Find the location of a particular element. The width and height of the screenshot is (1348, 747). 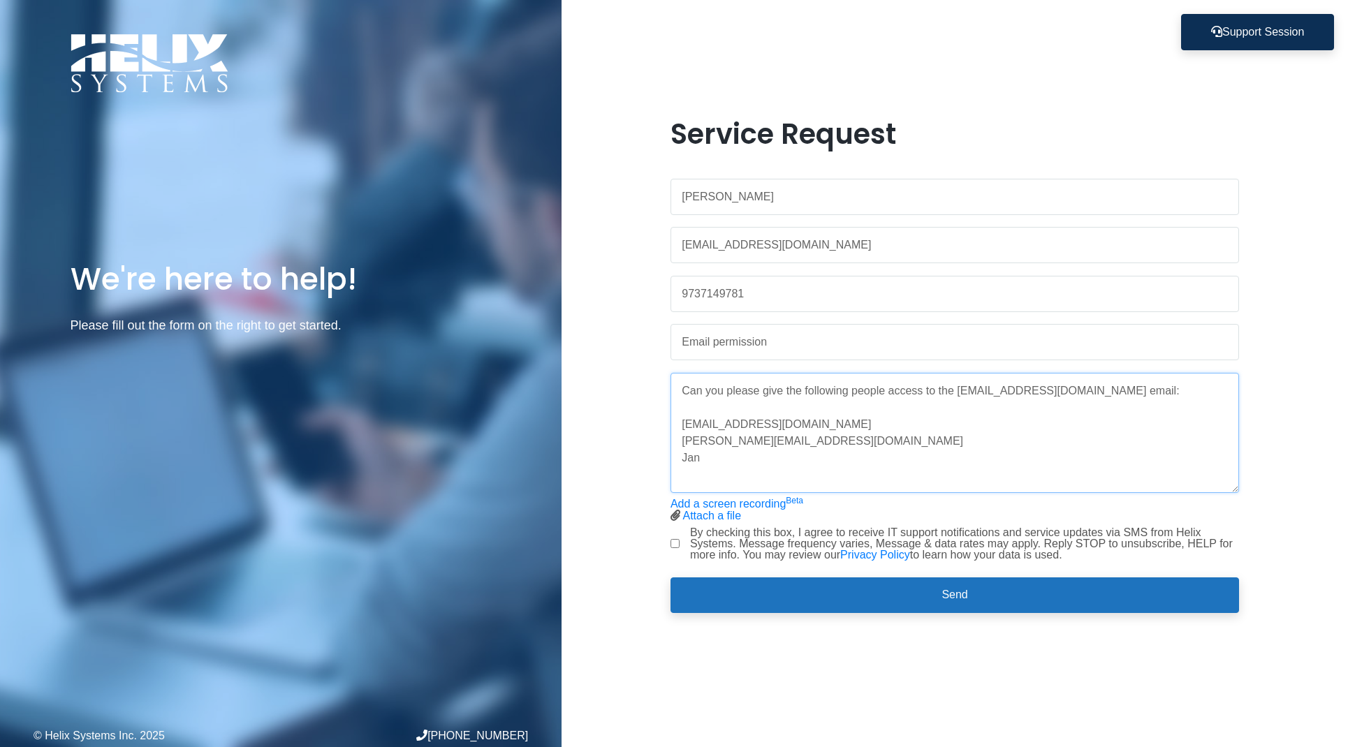

button: Send is located at coordinates (955, 596).